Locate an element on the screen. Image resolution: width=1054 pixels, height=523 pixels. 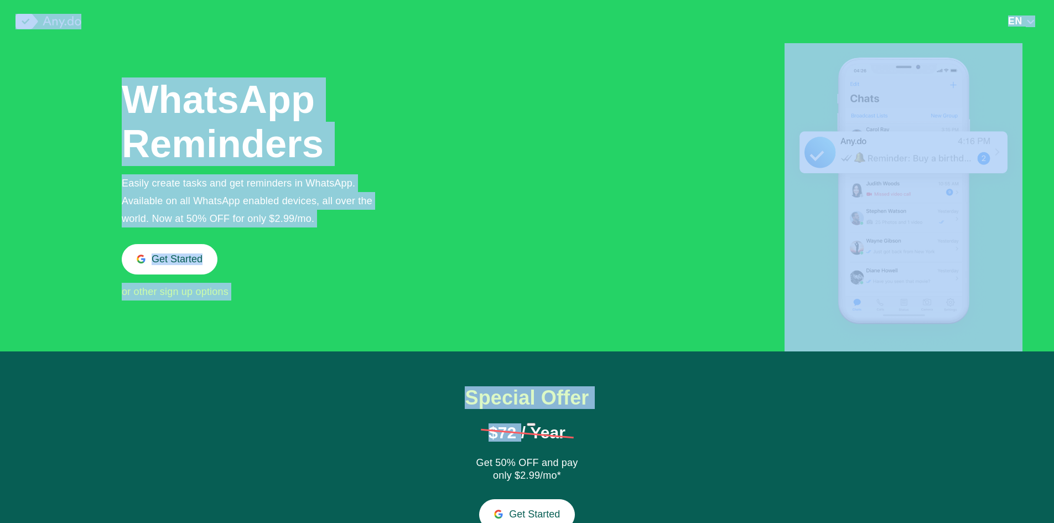
h1: WhatsApp Reminders is located at coordinates (224, 122).